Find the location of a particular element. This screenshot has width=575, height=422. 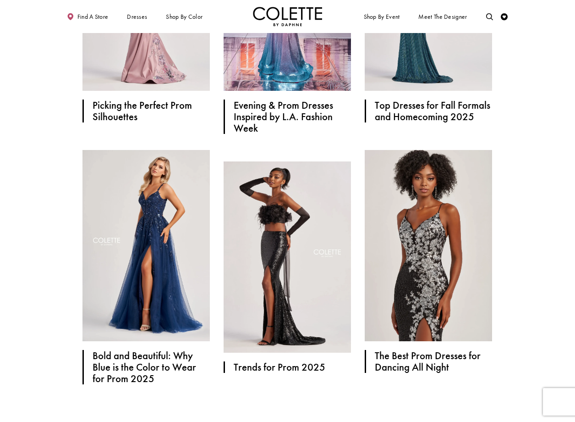

span: Meet the designer is located at coordinates (443, 17).